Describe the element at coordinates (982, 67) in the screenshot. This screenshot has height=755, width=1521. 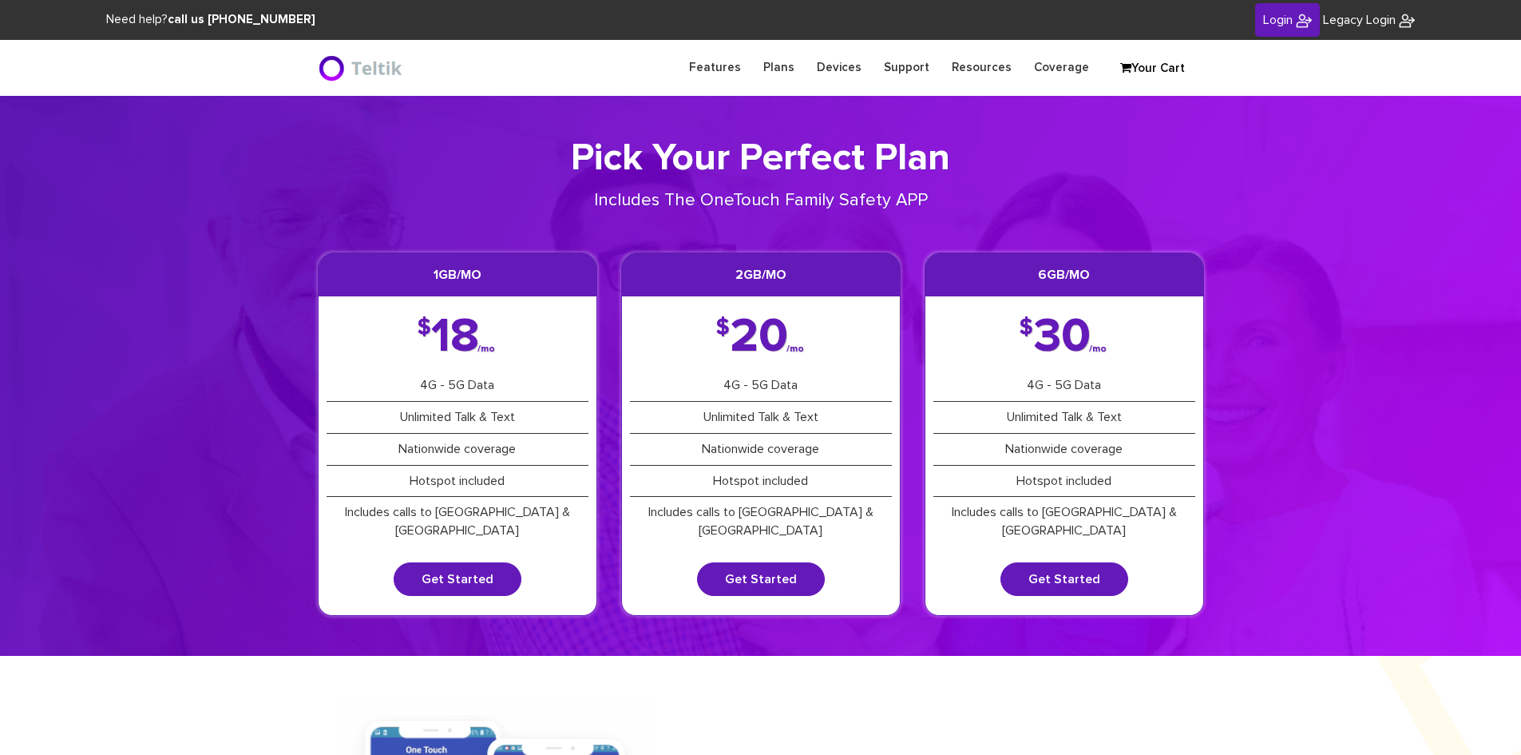
I see `a: Resources` at that location.